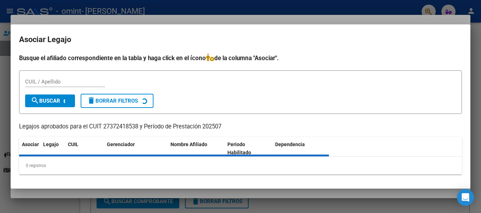  Describe the element at coordinates (241, 127) in the screenshot. I see `p: Legajos aprobados para el CUIT 27372418538 y Período de Prestación 202507` at that location.